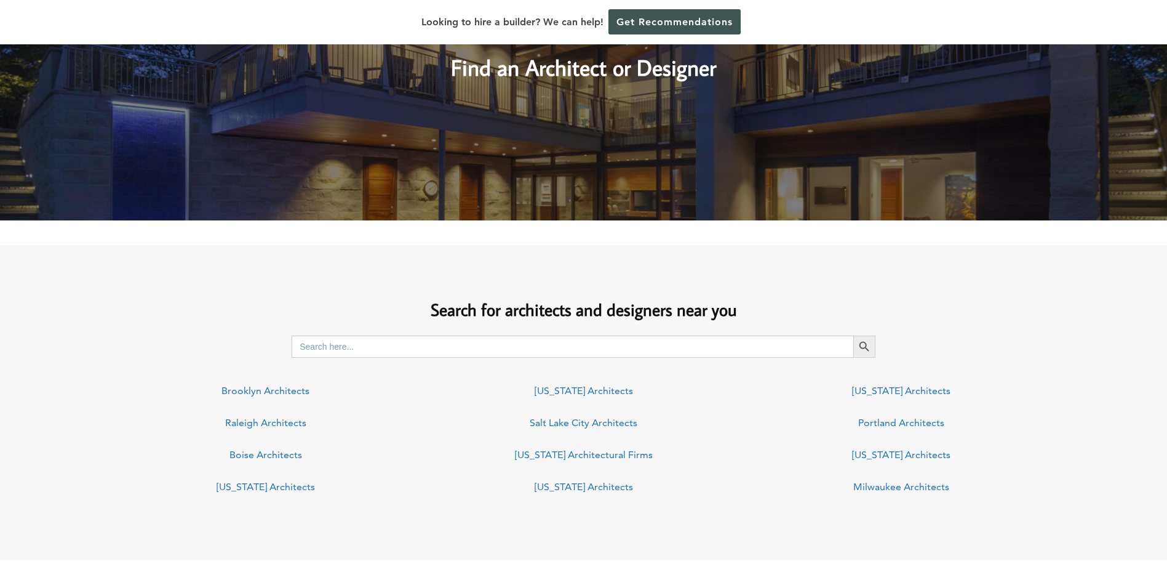 The image size is (1167, 569). What do you see at coordinates (265, 390) in the screenshot?
I see `a: Brooklyn Architects` at bounding box center [265, 390].